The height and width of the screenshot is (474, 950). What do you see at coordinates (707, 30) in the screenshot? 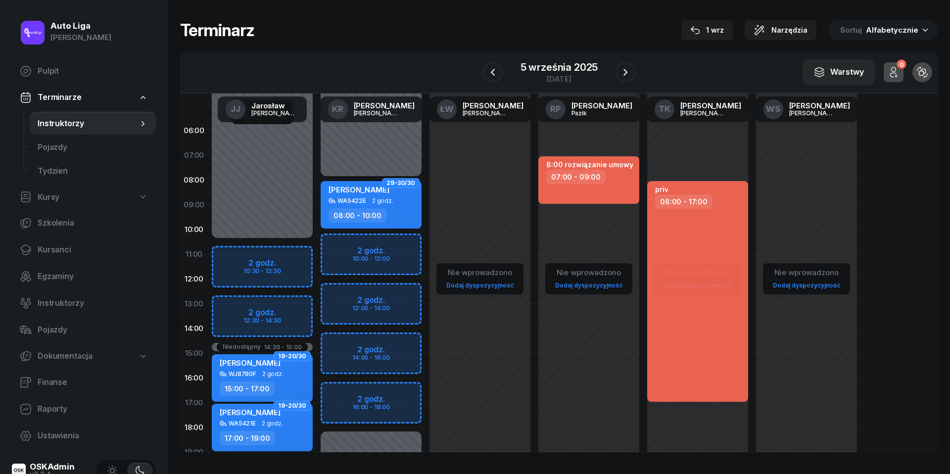
I see `div: 1 wrz` at bounding box center [707, 30].